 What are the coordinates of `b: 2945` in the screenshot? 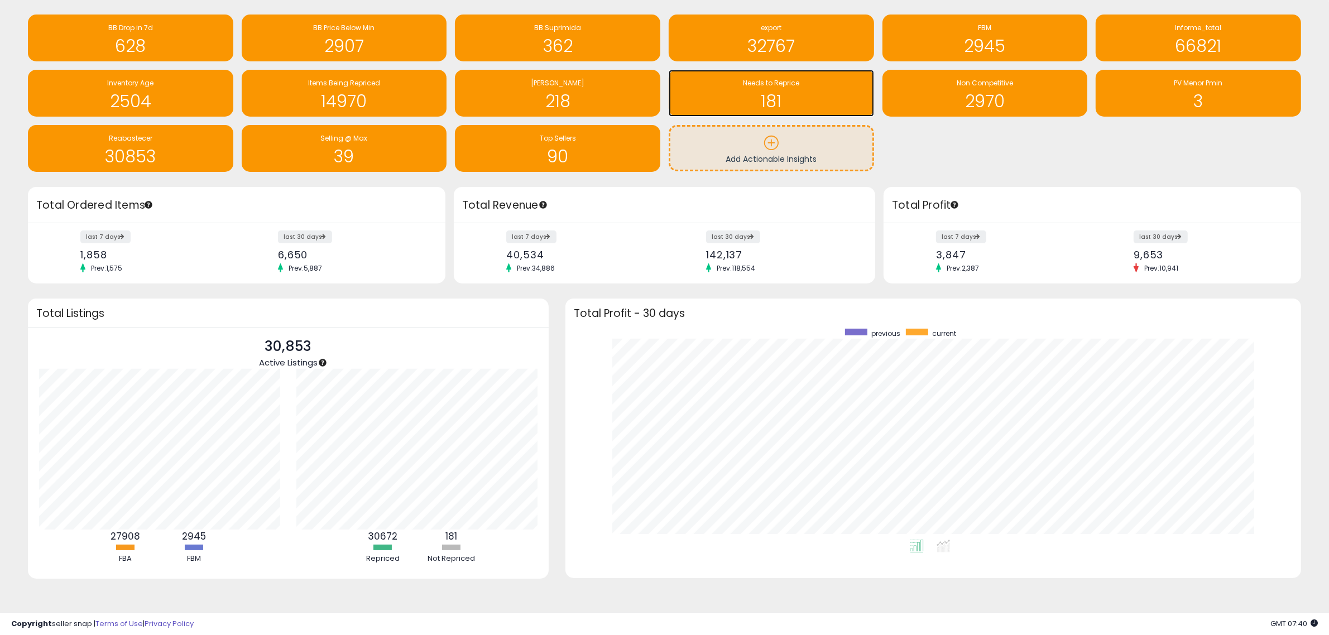 It's located at (194, 537).